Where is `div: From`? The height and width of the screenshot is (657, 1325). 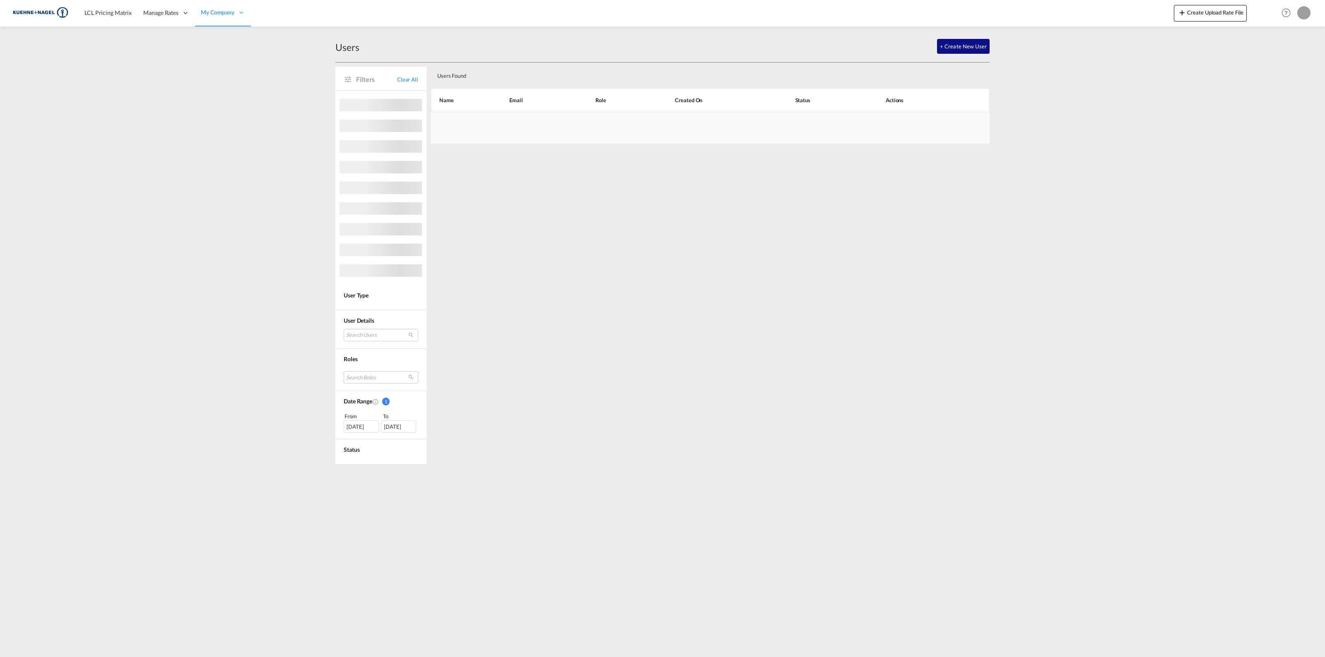
div: From is located at coordinates (362, 416).